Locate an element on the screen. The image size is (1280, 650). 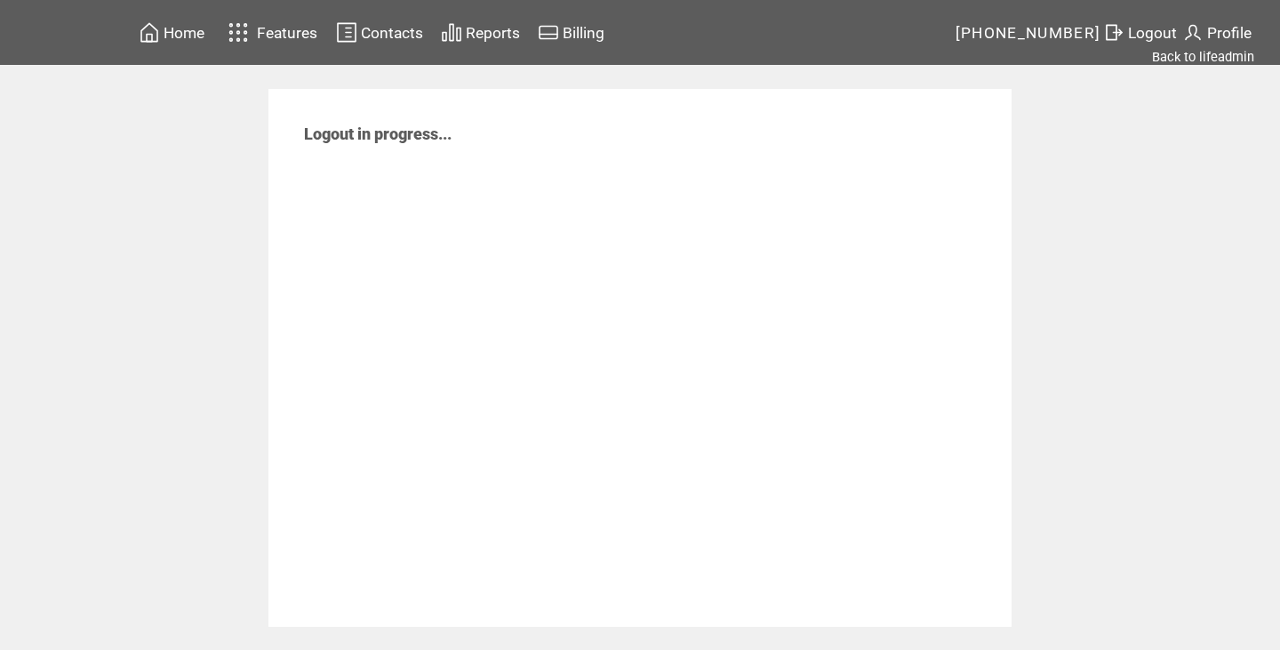
img: home.svg is located at coordinates (149, 32).